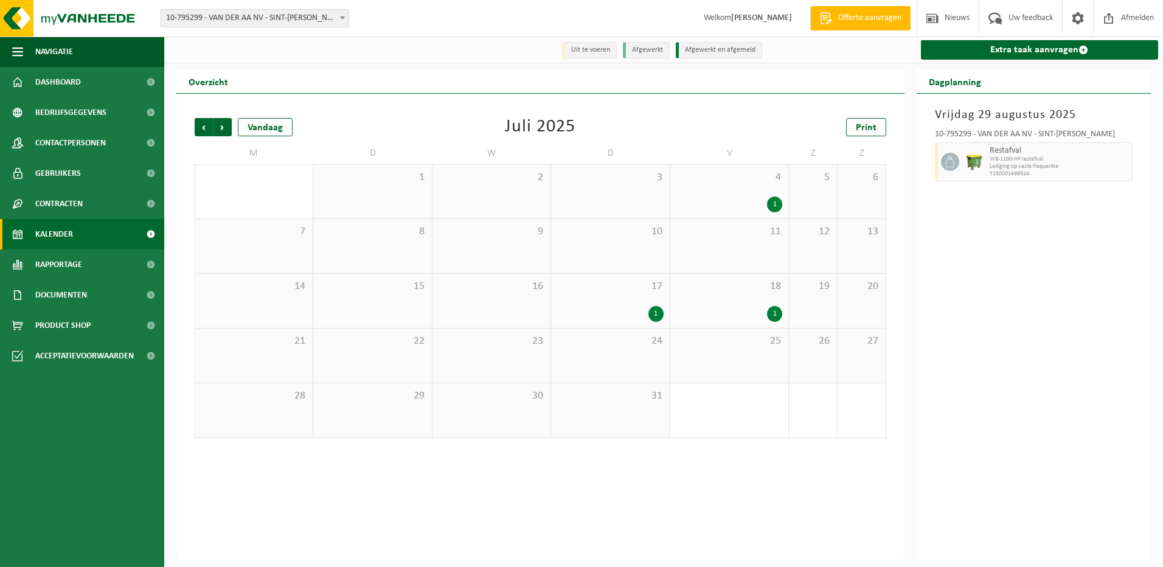 The height and width of the screenshot is (567, 1163). I want to click on span: Dashboard, so click(58, 82).